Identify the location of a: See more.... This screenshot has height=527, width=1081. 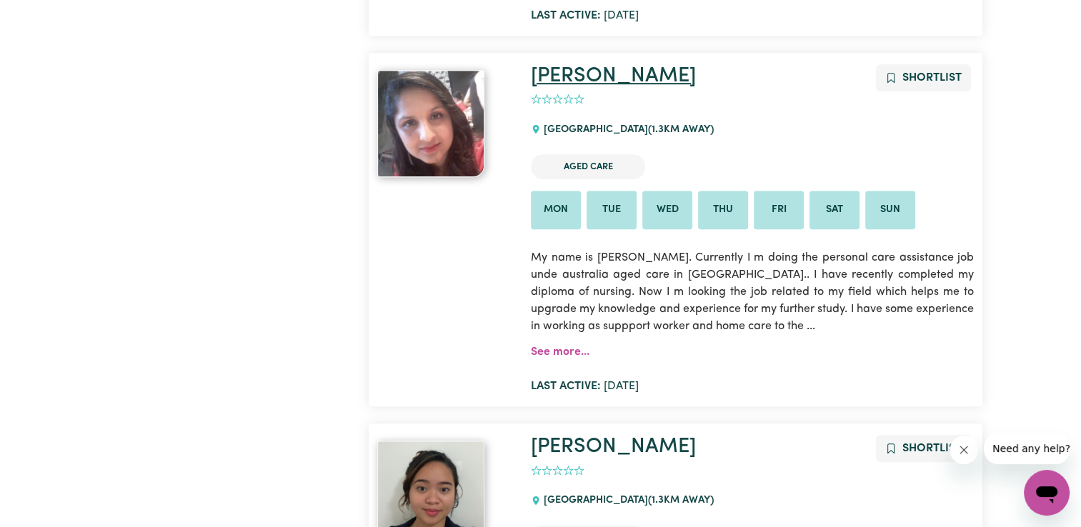
(560, 352).